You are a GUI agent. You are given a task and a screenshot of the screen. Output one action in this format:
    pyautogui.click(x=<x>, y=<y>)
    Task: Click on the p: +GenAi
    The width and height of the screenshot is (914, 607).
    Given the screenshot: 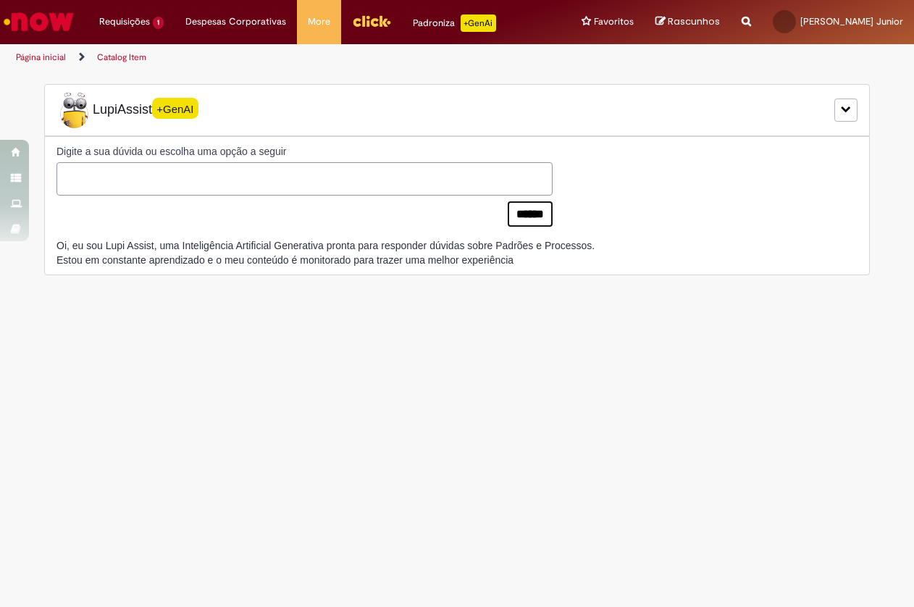 What is the action you would take?
    pyautogui.click(x=478, y=23)
    